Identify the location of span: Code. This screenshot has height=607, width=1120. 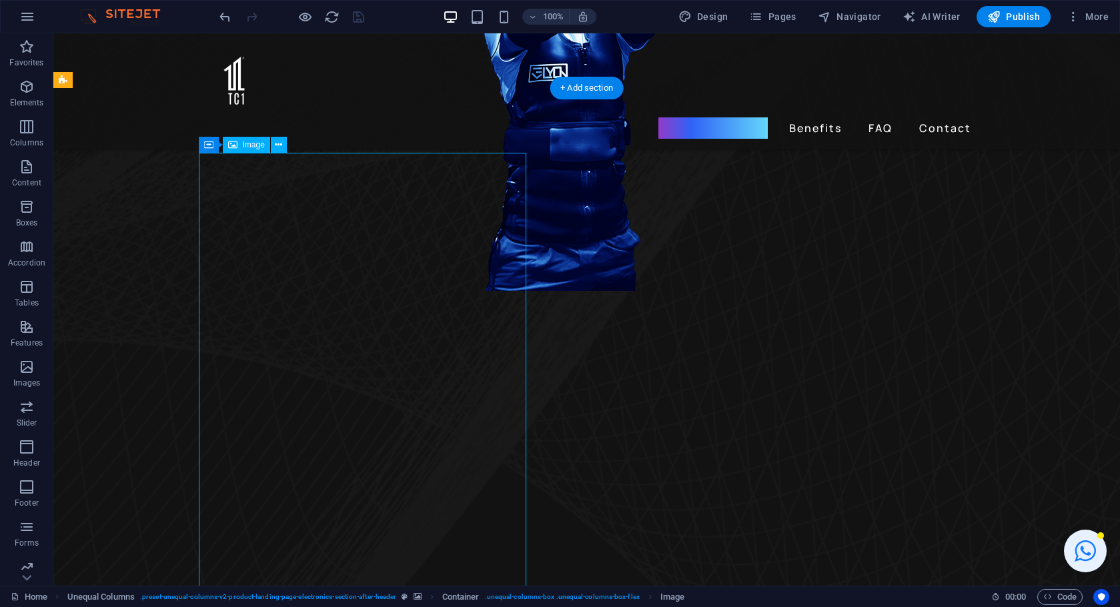
(1060, 597).